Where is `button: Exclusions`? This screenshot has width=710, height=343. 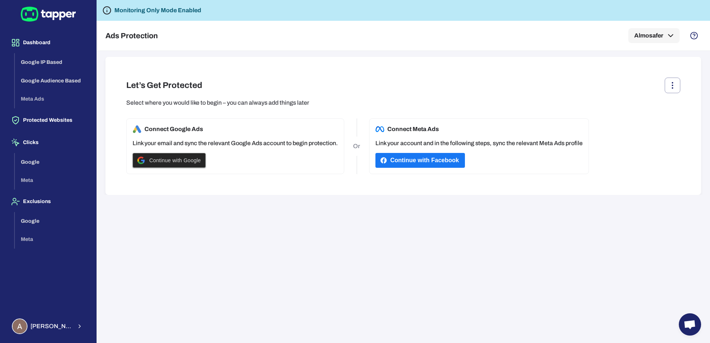 button: Exclusions is located at coordinates (48, 202).